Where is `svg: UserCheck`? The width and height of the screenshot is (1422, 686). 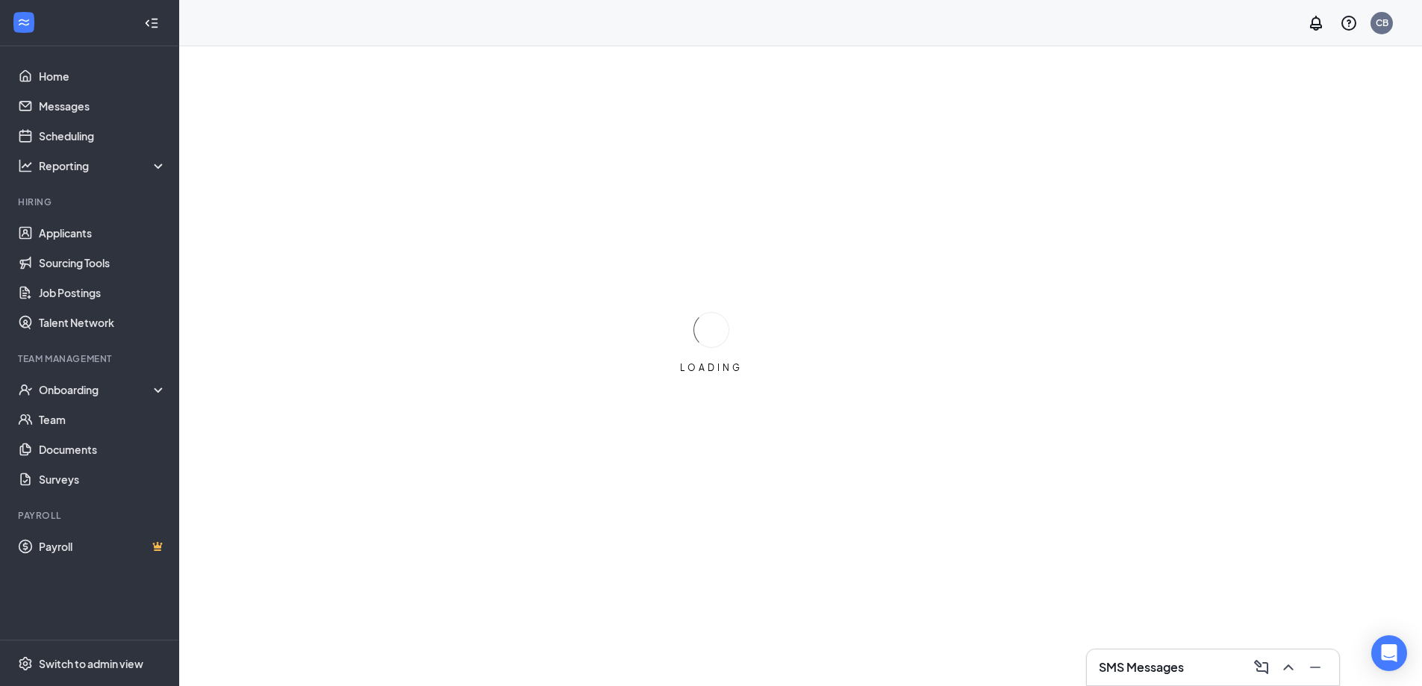 svg: UserCheck is located at coordinates (25, 390).